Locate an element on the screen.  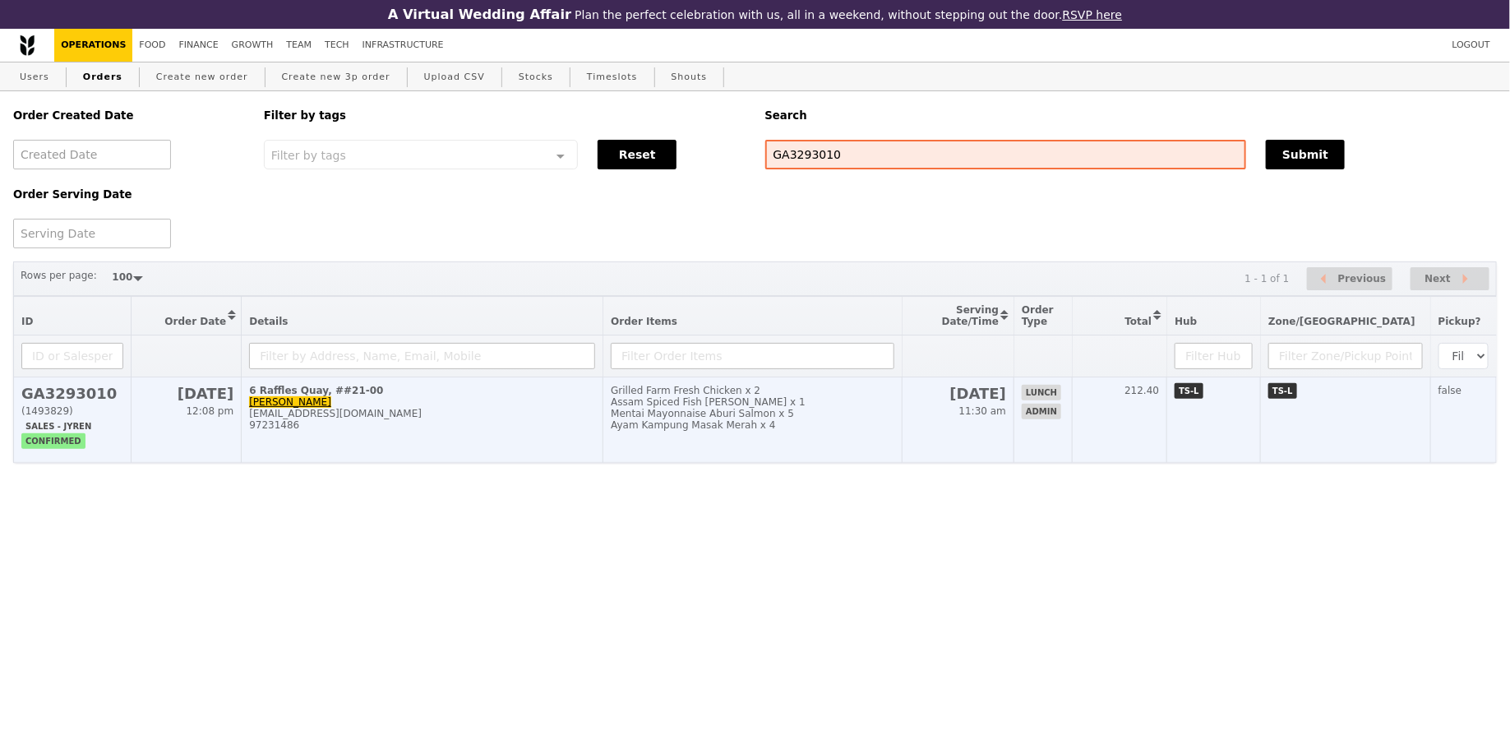
input: Filter Order Items is located at coordinates (752, 356).